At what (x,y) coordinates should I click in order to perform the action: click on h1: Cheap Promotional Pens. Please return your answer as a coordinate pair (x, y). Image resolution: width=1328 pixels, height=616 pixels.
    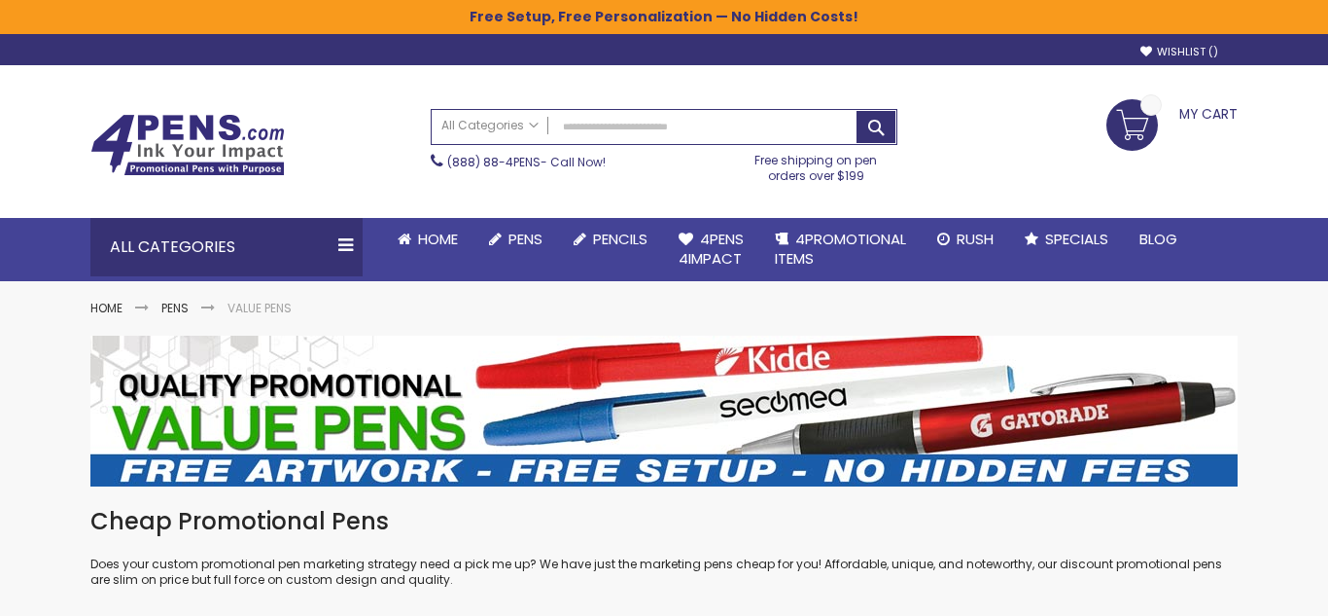
    Looking at the image, I should click on (664, 521).